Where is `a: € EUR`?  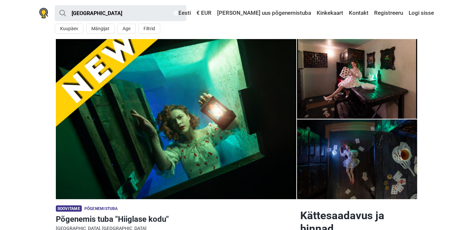
a: € EUR is located at coordinates (204, 13).